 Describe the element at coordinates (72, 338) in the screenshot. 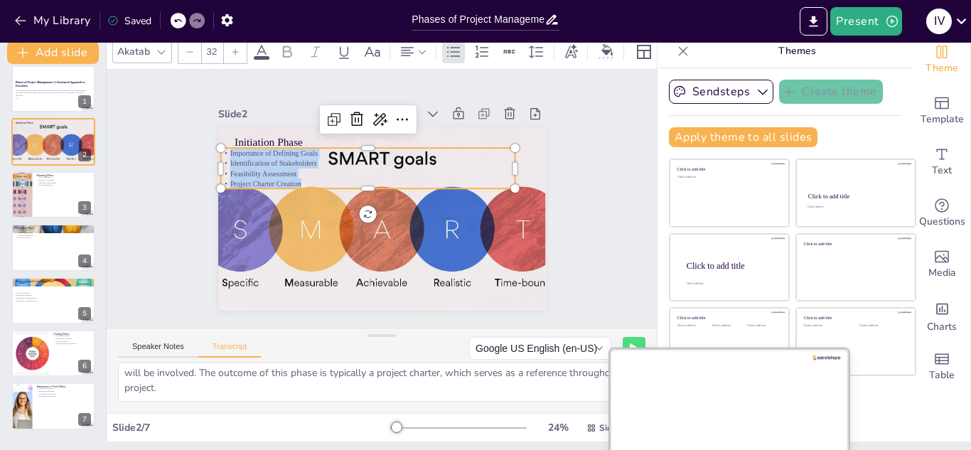

I see `p: Stakeholder Approval` at that location.